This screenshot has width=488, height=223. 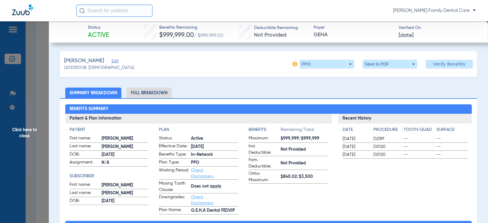 What do you see at coordinates (264, 130) in the screenshot?
I see `h4: Benefits` at bounding box center [264, 130].